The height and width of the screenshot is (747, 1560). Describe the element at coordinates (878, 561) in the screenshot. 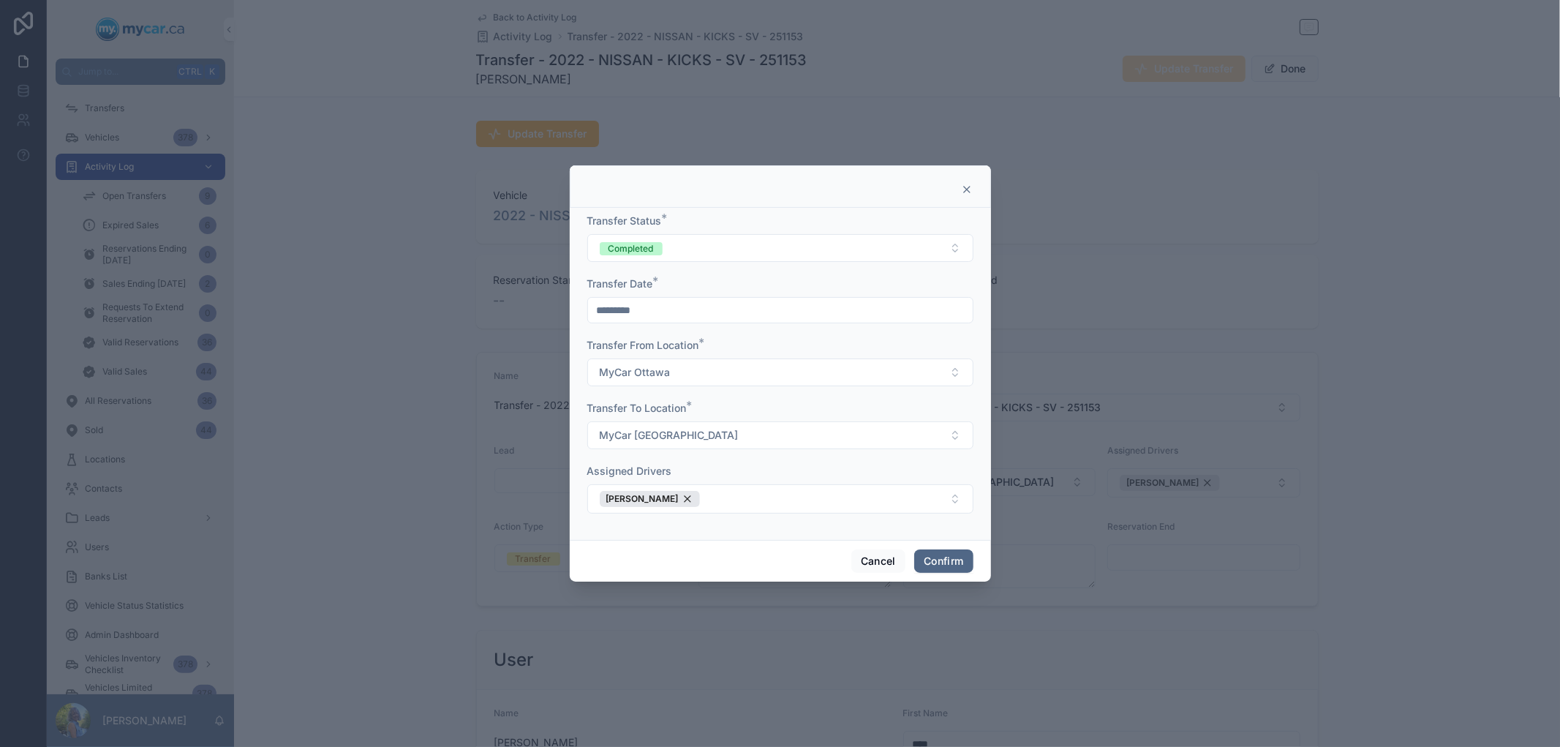

I see `button: Cancel` at that location.